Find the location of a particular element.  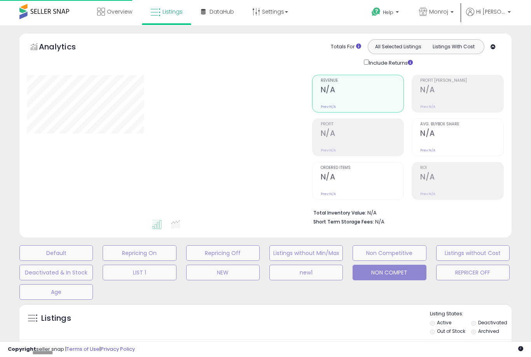

span: Listings is located at coordinates (173, 12).